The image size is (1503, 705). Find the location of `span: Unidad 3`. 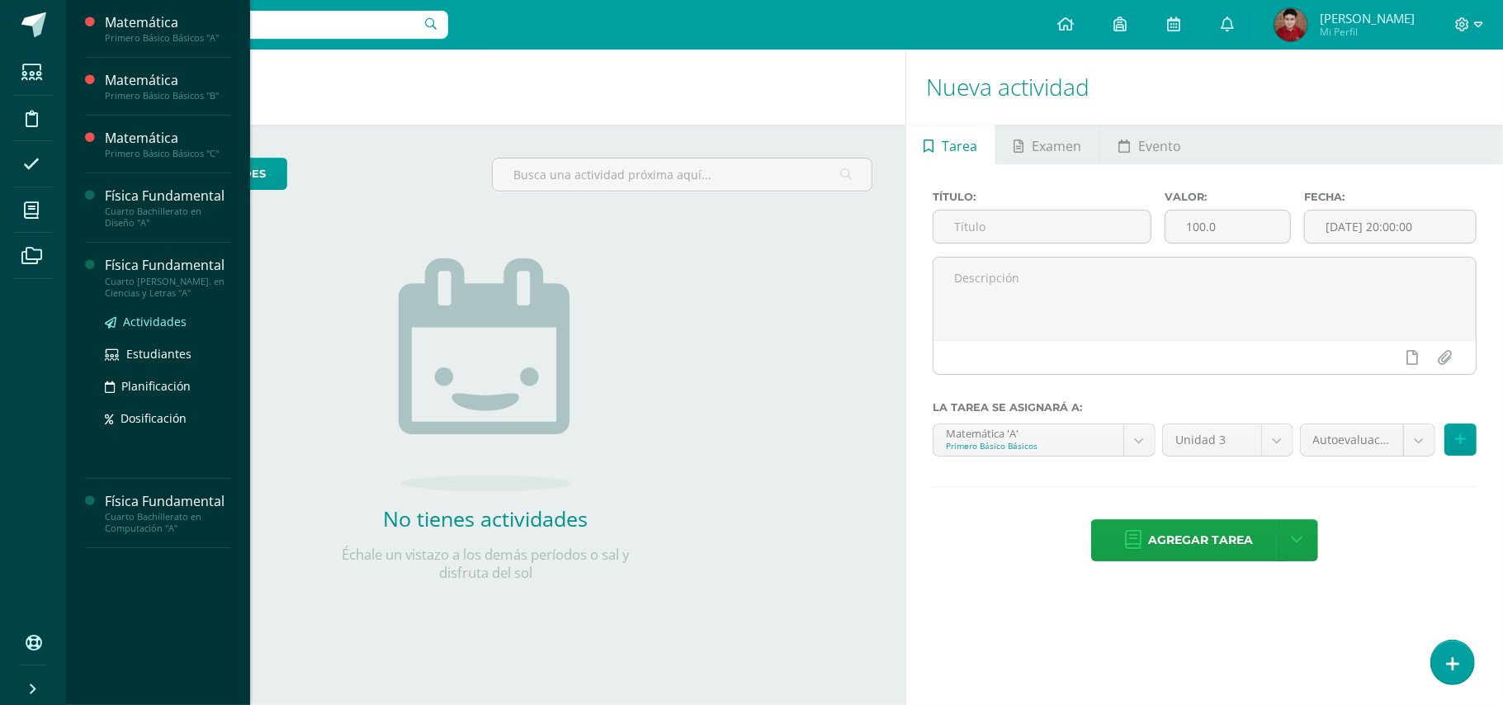

span: Unidad 3 is located at coordinates (1212, 440).